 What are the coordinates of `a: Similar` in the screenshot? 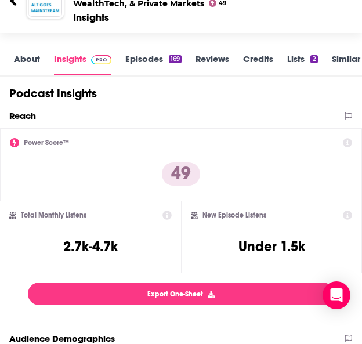 It's located at (346, 64).